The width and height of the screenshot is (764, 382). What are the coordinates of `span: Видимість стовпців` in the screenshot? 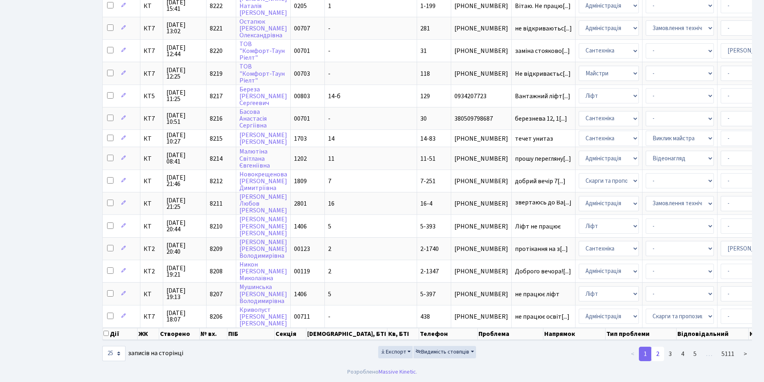 It's located at (442, 352).